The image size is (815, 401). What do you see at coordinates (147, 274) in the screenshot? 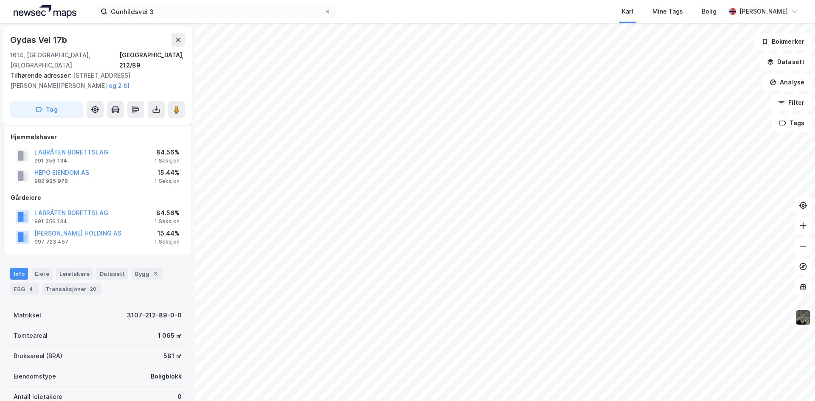
I see `div: Bygg` at bounding box center [147, 274].